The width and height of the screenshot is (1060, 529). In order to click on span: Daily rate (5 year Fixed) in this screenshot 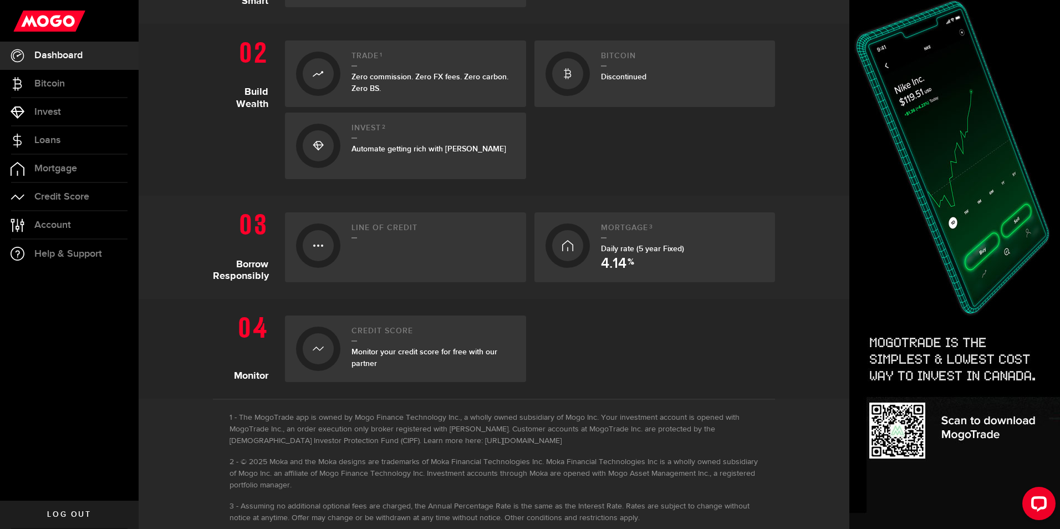, I will do `click(643, 248)`.